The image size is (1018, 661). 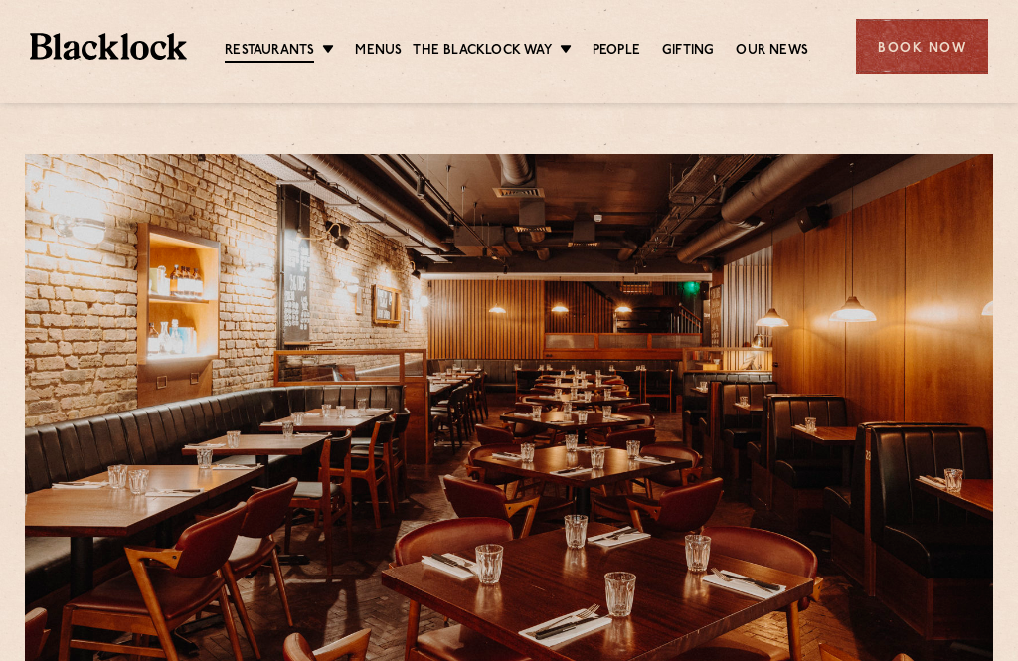 What do you see at coordinates (108, 46) in the screenshot?
I see `img: BL_Textured_Logo-footer-cropped.svg` at bounding box center [108, 46].